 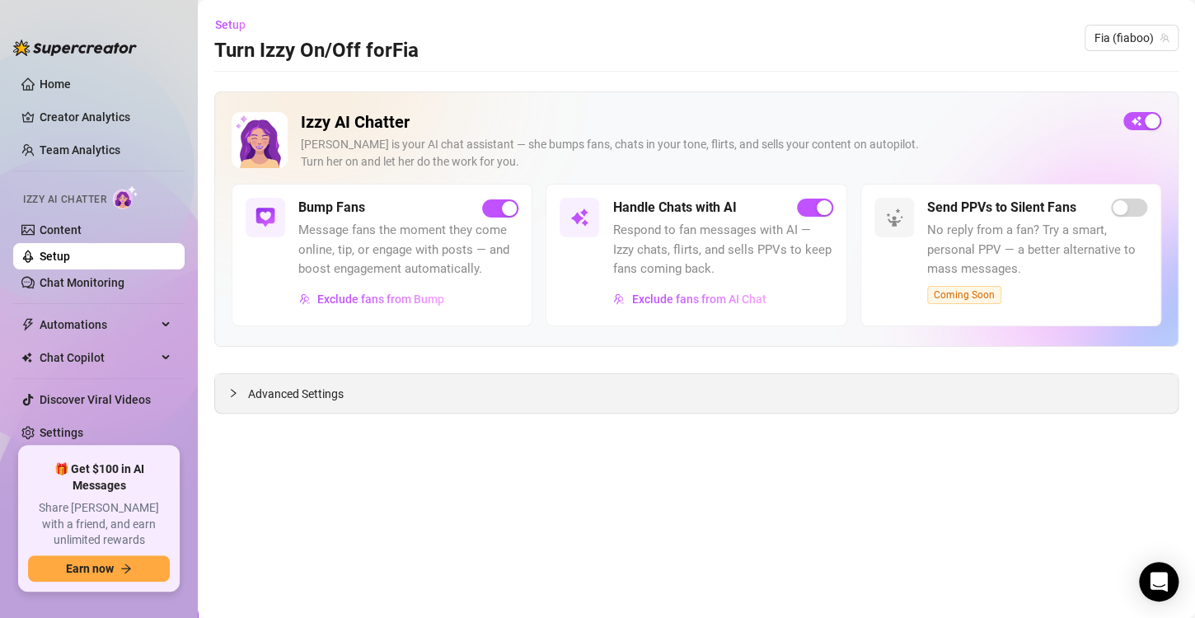 What do you see at coordinates (80, 150) in the screenshot?
I see `a: Team Analytics` at bounding box center [80, 150].